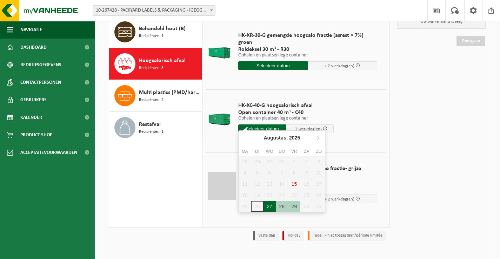  Describe the element at coordinates (33, 100) in the screenshot. I see `span: Gebruikers` at that location.